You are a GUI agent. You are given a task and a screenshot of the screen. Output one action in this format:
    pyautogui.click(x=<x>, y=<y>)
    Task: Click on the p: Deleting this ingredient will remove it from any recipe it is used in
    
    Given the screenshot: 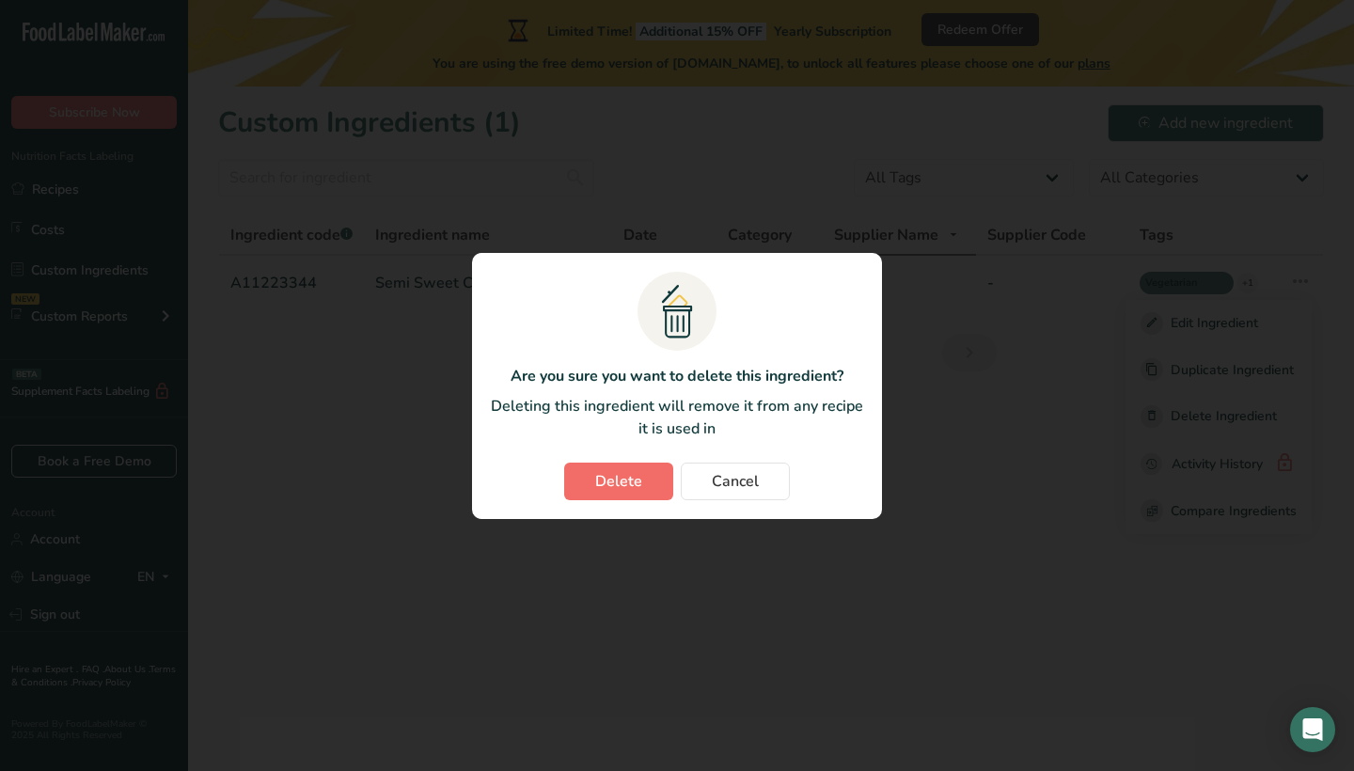 What is the action you would take?
    pyautogui.click(x=677, y=417)
    